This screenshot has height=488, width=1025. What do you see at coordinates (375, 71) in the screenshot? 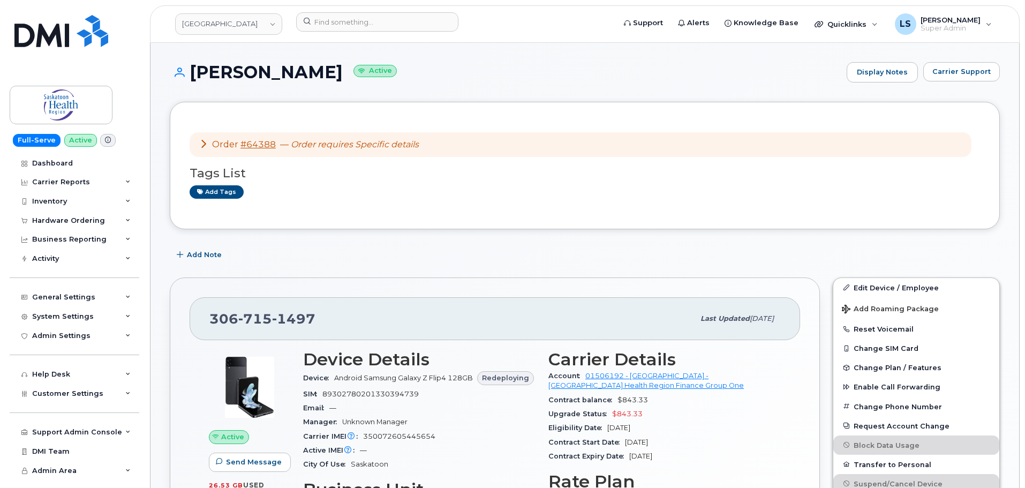
I see `small: Active` at bounding box center [375, 71].